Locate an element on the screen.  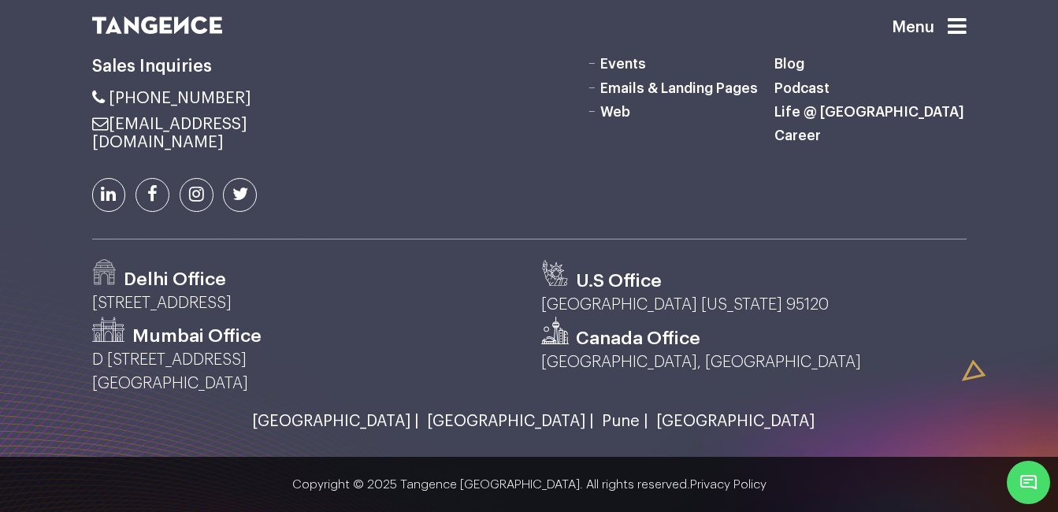
a: Web is located at coordinates (615, 112).